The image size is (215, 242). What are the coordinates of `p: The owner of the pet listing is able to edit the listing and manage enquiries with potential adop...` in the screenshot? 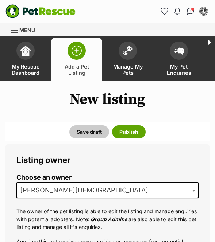 It's located at (107, 219).